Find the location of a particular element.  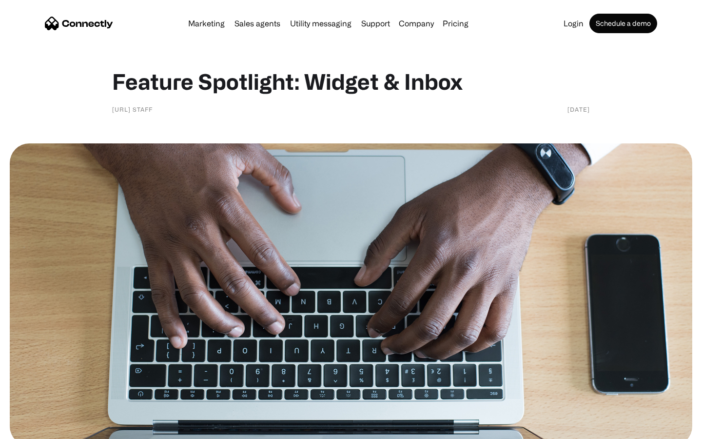

a: Pricing is located at coordinates (456, 23).